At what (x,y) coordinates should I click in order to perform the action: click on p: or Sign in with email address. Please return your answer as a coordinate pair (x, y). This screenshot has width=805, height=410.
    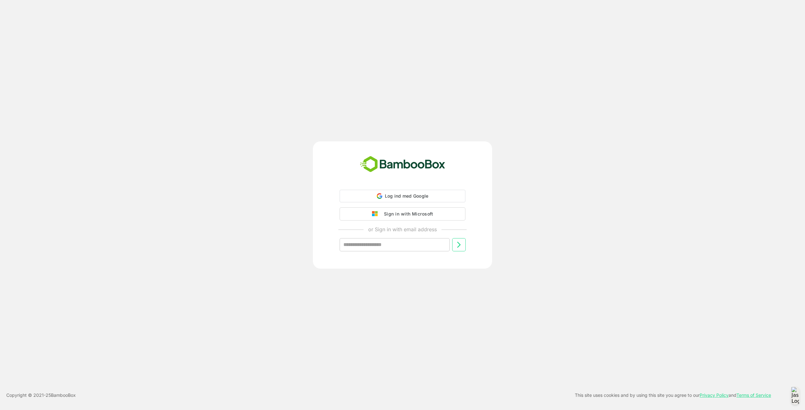
    Looking at the image, I should click on (402, 229).